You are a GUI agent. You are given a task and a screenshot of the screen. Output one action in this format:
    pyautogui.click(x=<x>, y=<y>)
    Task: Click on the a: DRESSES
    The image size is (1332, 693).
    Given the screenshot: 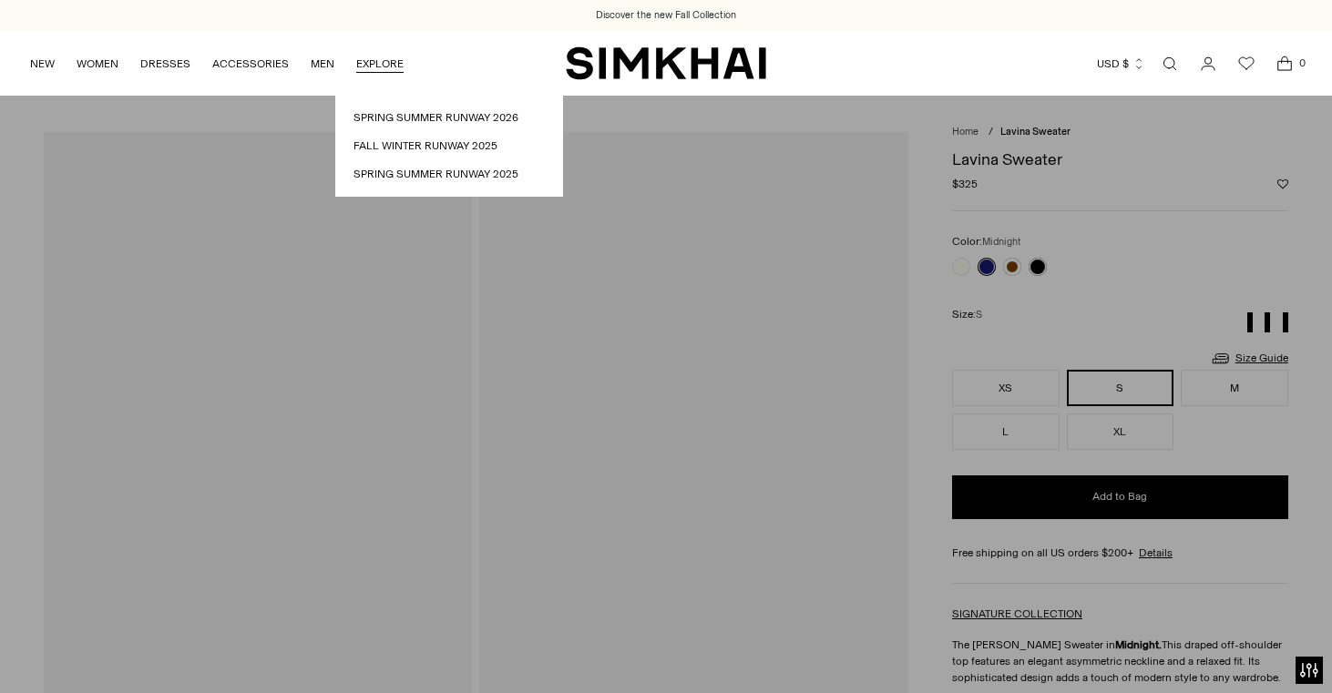 What is the action you would take?
    pyautogui.click(x=165, y=64)
    